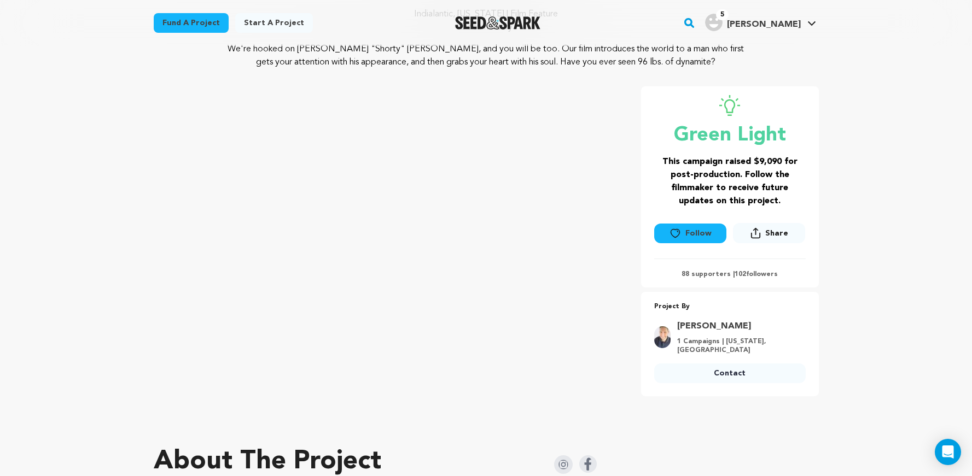 This screenshot has height=476, width=972. What do you see at coordinates (563, 465) in the screenshot?
I see `img: Seed&Spark Instagram Icon` at bounding box center [563, 465].